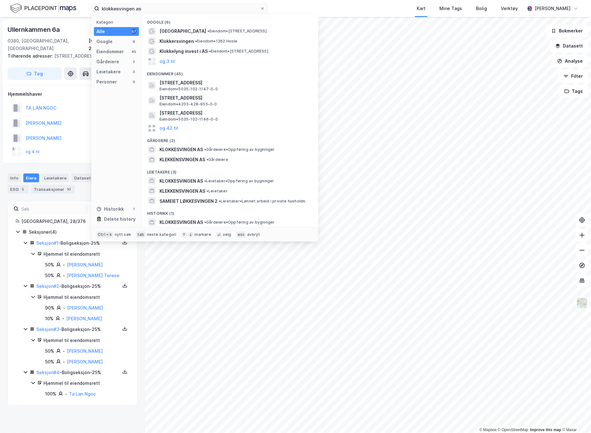 Image resolution: width=591 pixels, height=433 pixels. Describe the element at coordinates (104, 42) in the screenshot. I see `div: Google` at that location.